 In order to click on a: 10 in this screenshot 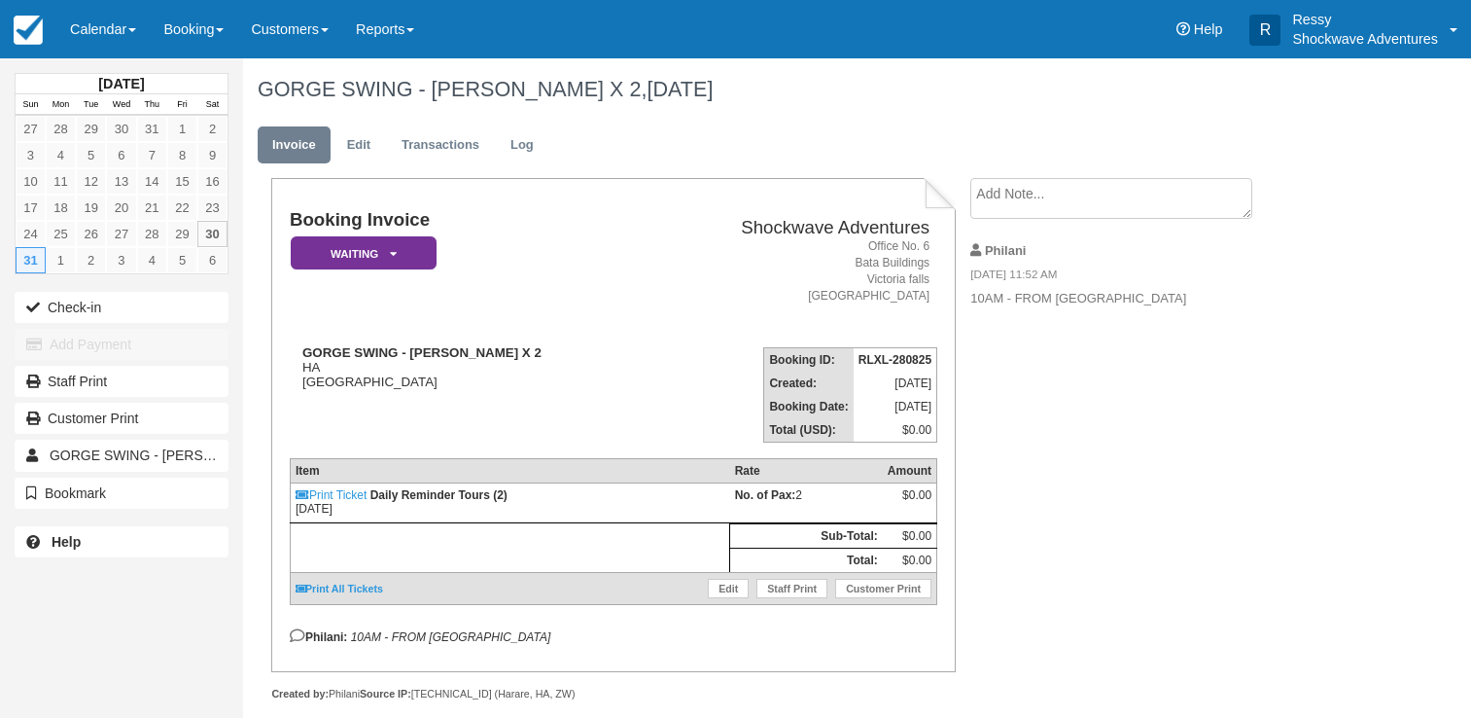, I will do `click(30, 181)`.